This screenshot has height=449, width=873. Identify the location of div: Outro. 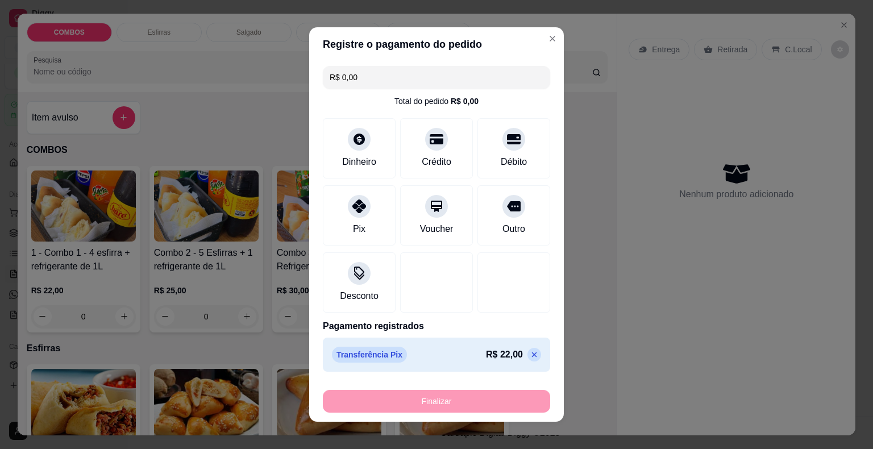
(514, 229).